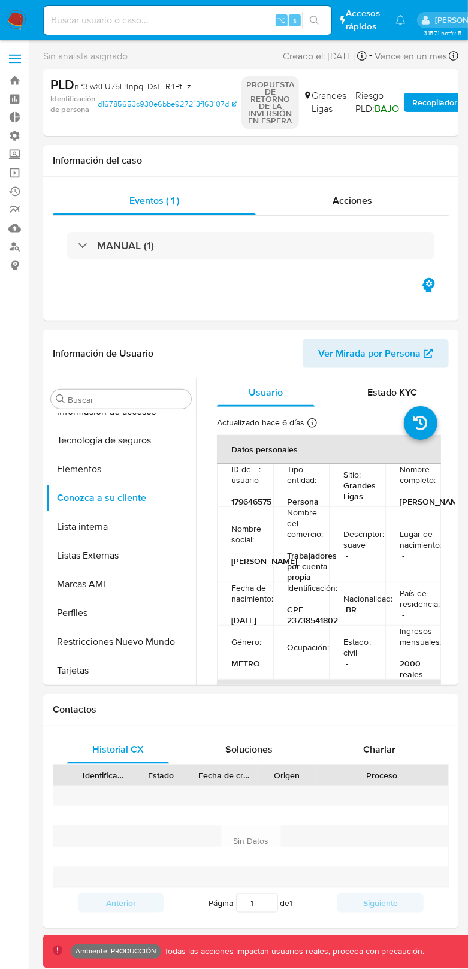 This screenshot has width=468, height=969. Describe the element at coordinates (245, 475) in the screenshot. I see `font: ID de usuario` at that location.